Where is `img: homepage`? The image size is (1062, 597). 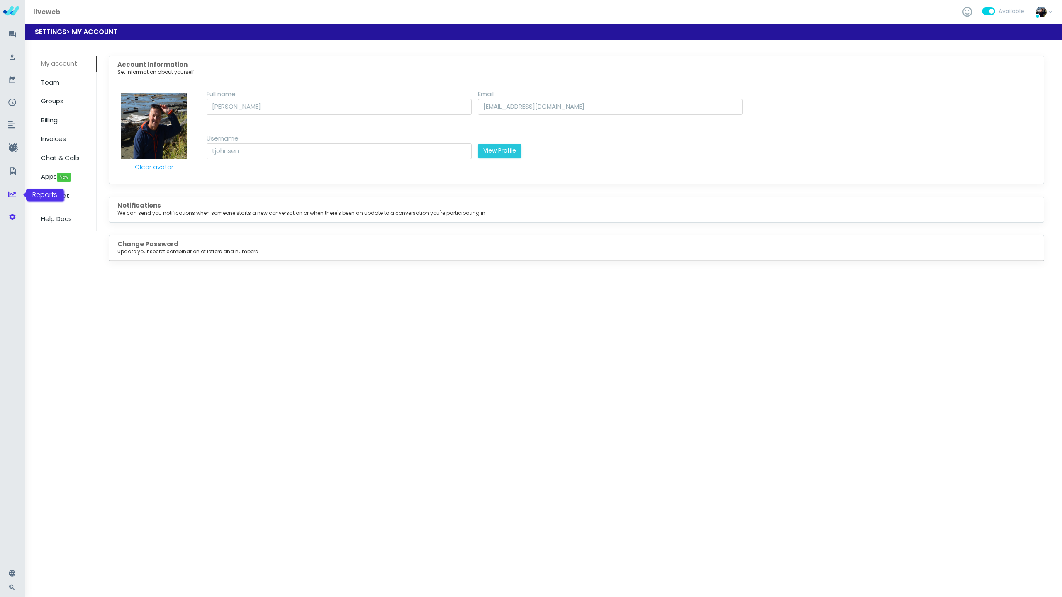 img: homepage is located at coordinates (11, 11).